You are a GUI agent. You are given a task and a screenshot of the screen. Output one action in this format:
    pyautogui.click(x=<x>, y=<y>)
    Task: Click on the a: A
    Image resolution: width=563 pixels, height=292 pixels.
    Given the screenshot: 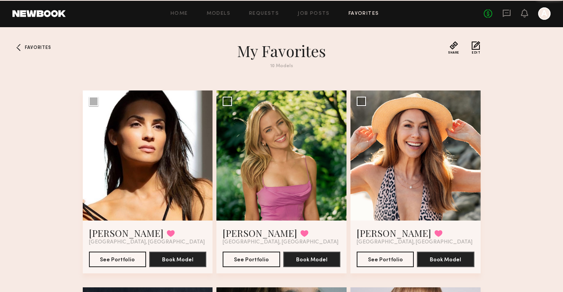 What is the action you would take?
    pyautogui.click(x=544, y=14)
    